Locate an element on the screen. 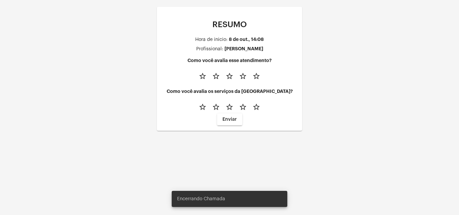 The height and width of the screenshot is (215, 459). div: 8 de out., 14:08 is located at coordinates (246, 39).